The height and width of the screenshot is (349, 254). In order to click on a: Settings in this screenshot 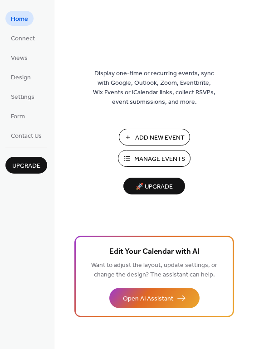, I will do `click(23, 96)`.